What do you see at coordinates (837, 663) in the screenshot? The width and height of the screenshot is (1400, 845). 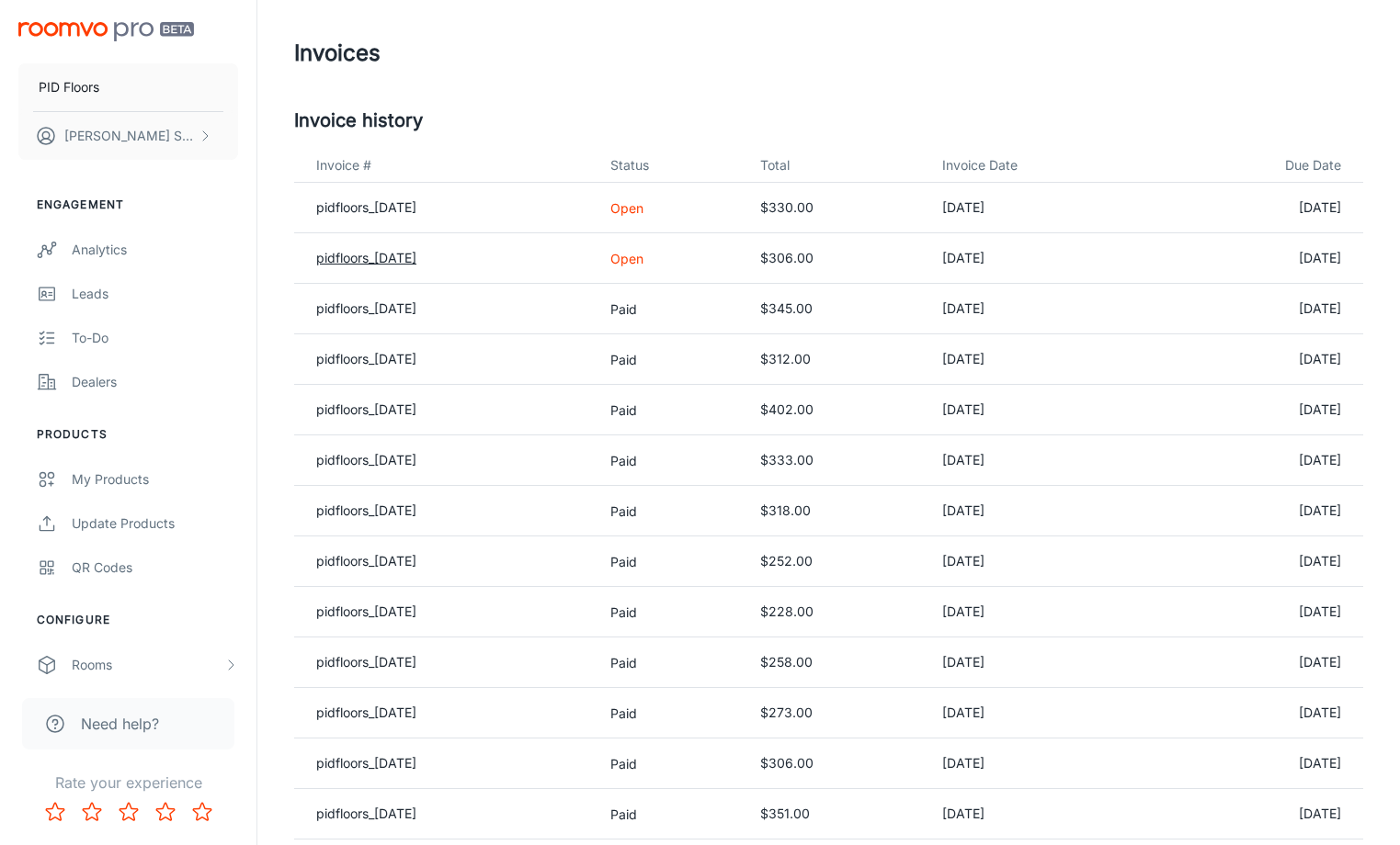 I see `td: $258.00` at bounding box center [837, 663].